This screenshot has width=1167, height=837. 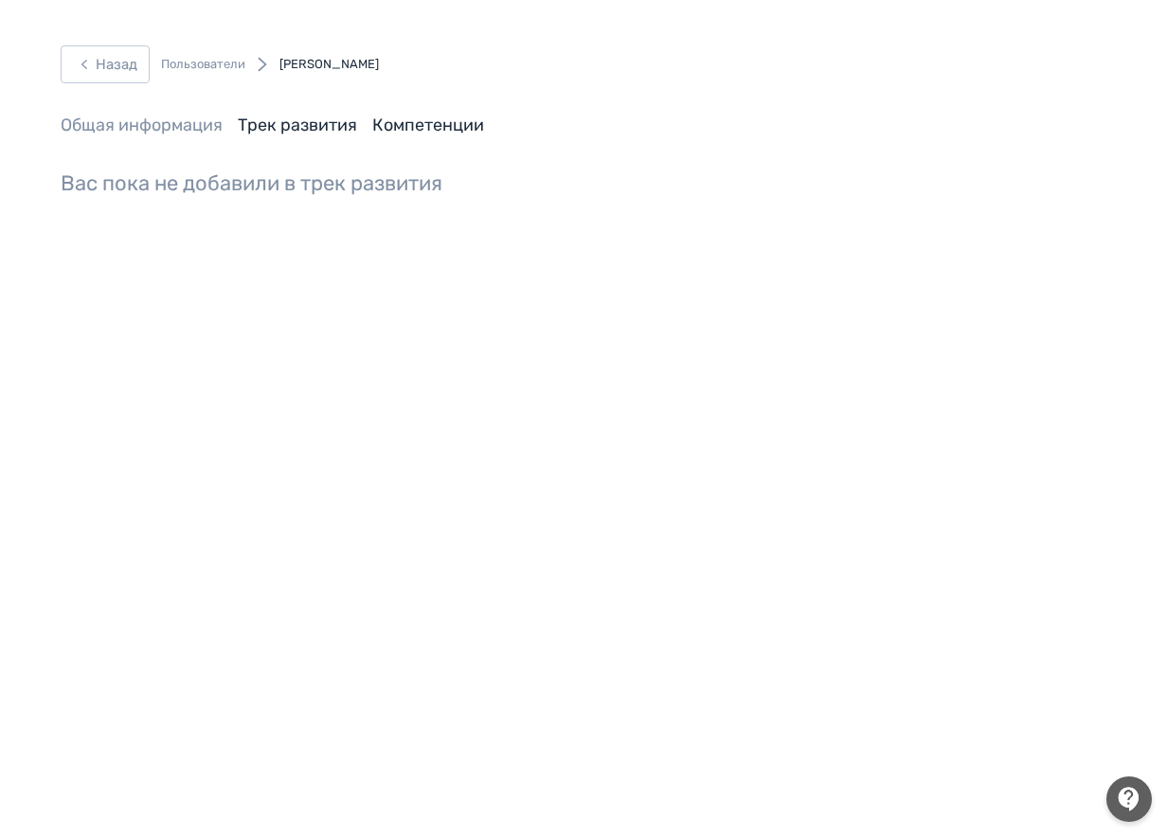 What do you see at coordinates (203, 64) in the screenshot?
I see `a: Пользователи` at bounding box center [203, 64].